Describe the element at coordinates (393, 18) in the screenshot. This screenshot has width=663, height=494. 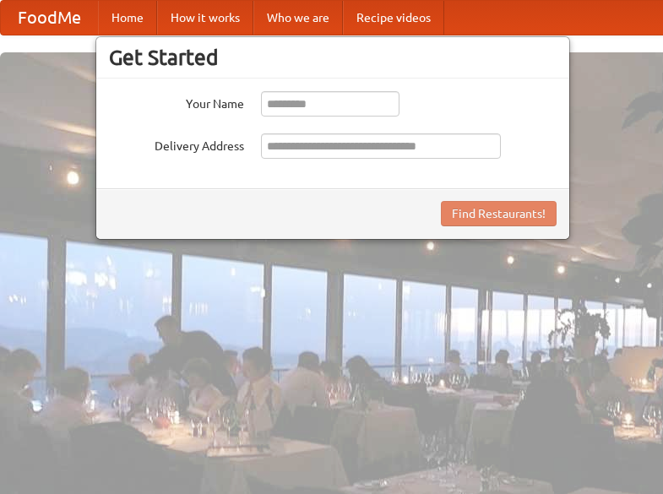
I see `a: Recipe videos` at that location.